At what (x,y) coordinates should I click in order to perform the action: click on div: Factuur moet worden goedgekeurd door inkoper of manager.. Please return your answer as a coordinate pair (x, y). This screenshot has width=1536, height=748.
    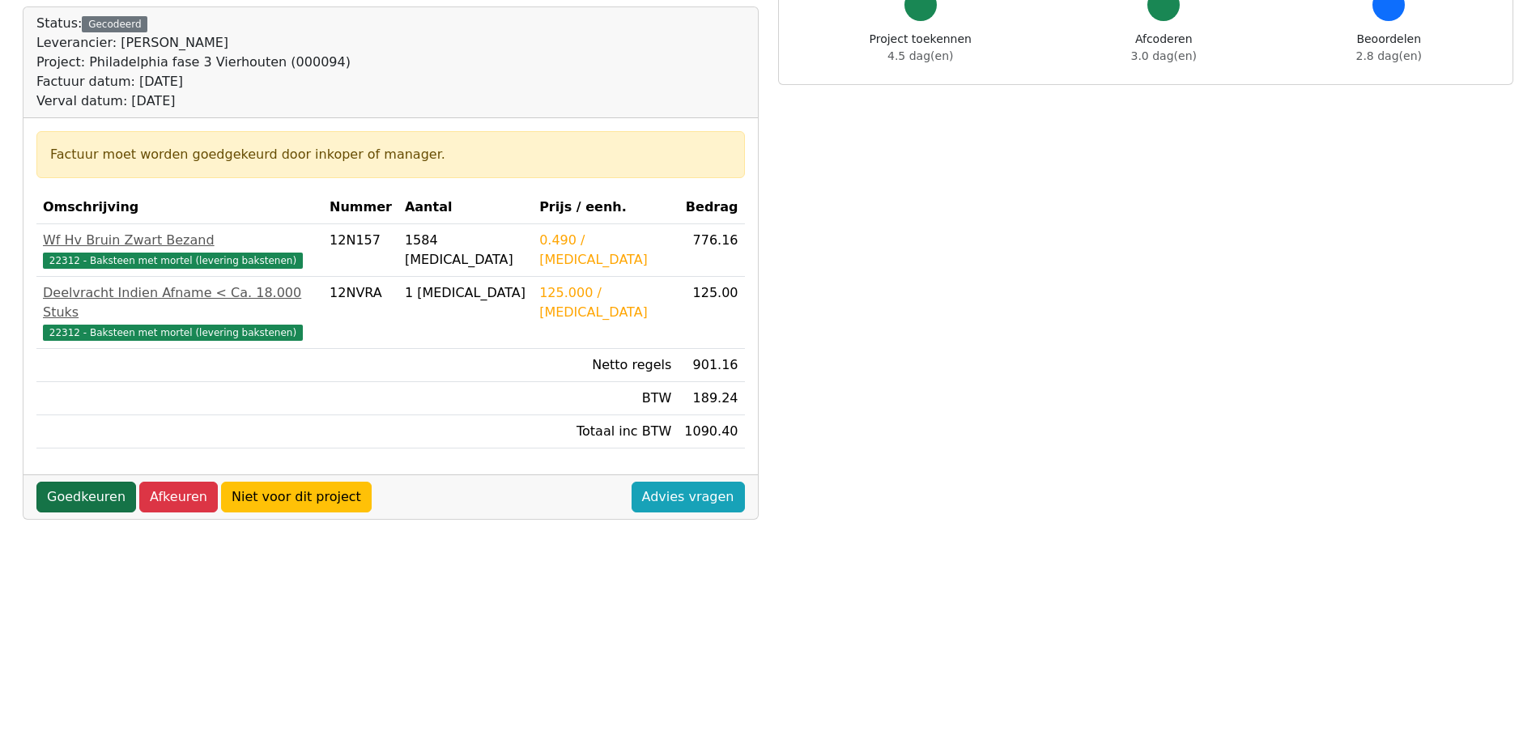
    Looking at the image, I should click on (390, 155).